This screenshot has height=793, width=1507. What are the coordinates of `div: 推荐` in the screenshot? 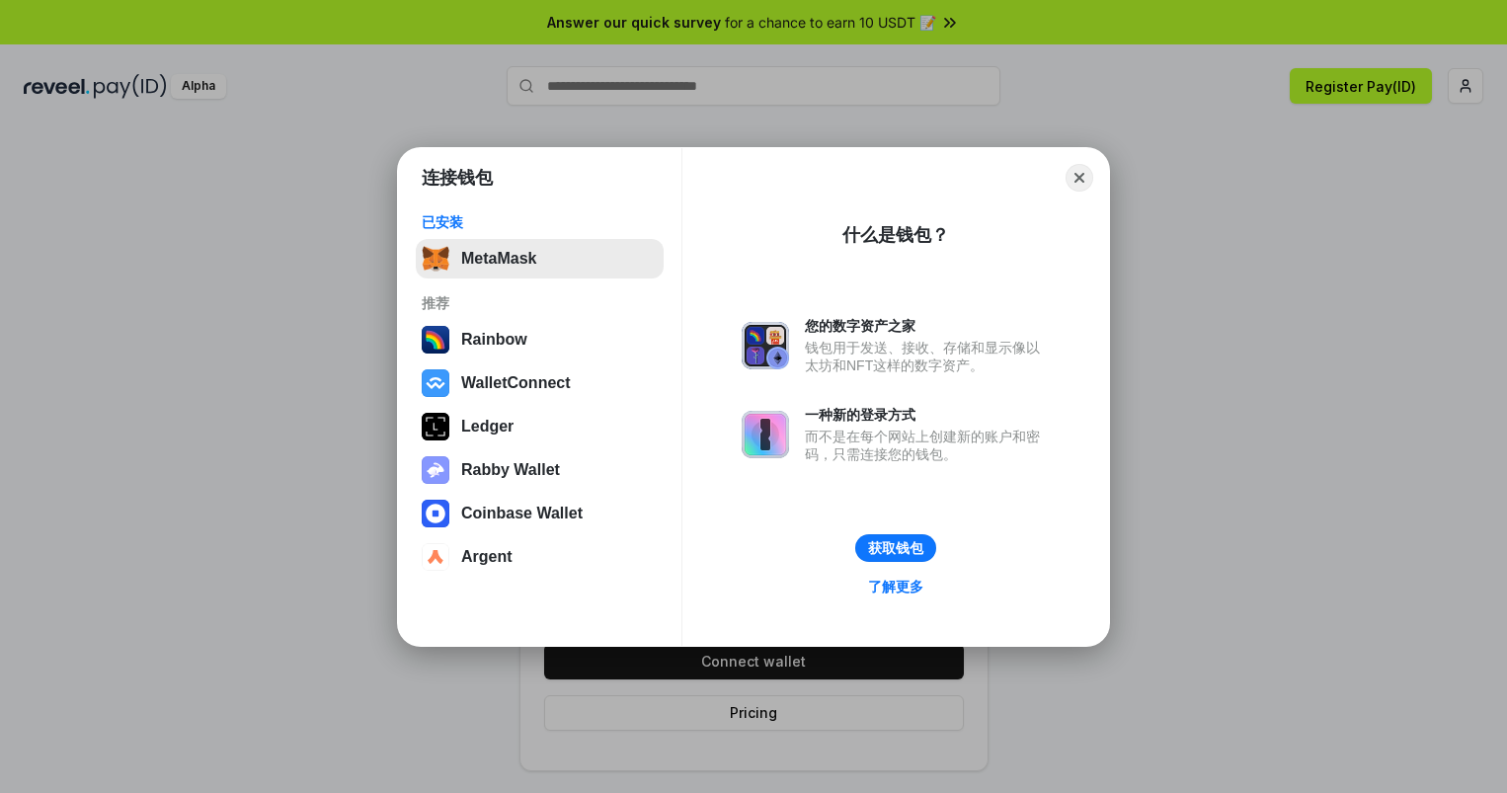 It's located at (539, 303).